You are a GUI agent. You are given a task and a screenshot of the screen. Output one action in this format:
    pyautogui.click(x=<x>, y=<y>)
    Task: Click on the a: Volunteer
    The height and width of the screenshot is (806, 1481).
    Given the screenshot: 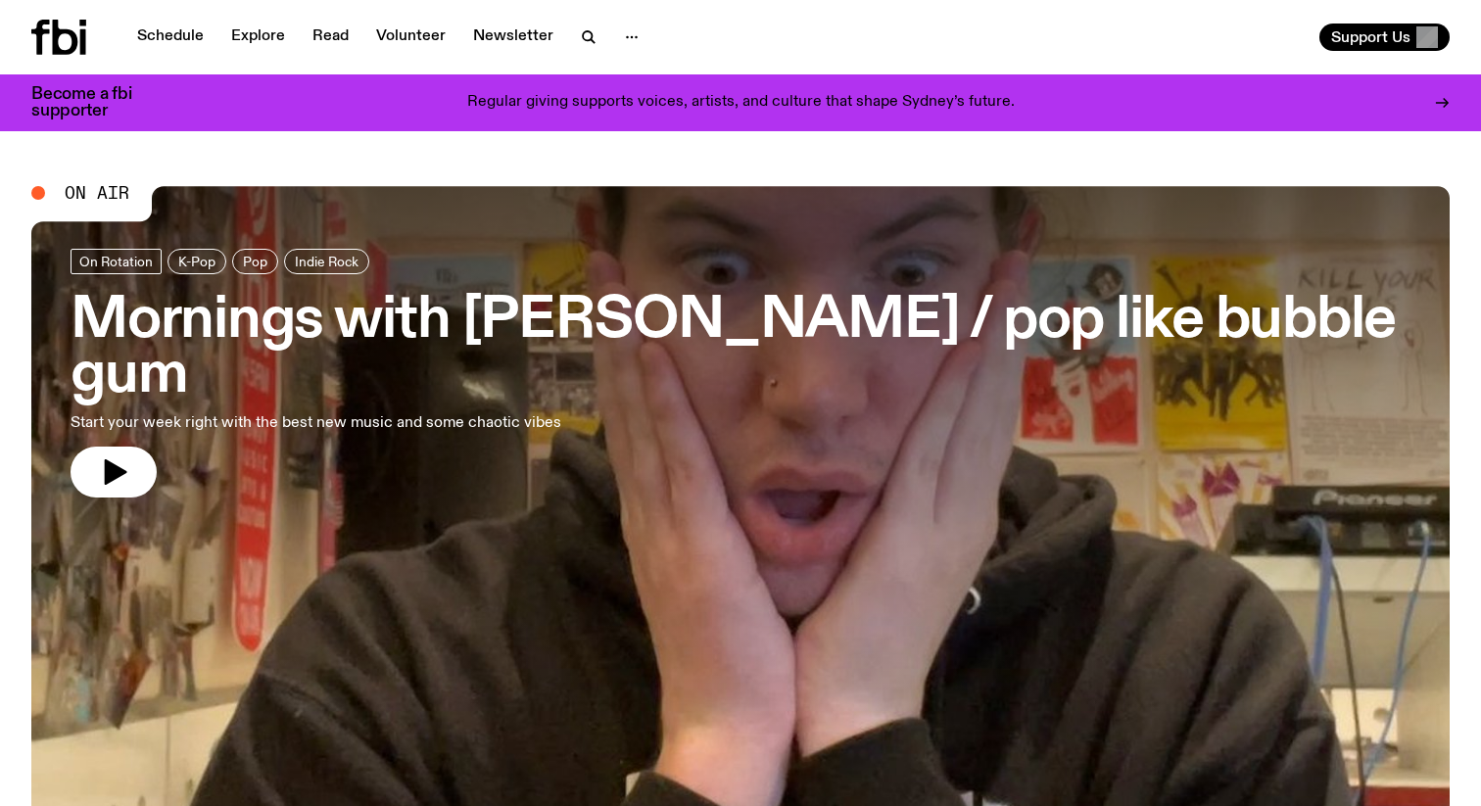 What is the action you would take?
    pyautogui.click(x=410, y=37)
    